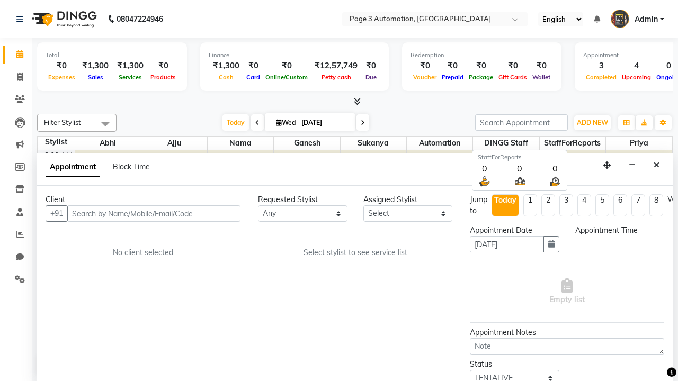  Describe the element at coordinates (355, 253) in the screenshot. I see `span: Select stylist to see service list` at that location.